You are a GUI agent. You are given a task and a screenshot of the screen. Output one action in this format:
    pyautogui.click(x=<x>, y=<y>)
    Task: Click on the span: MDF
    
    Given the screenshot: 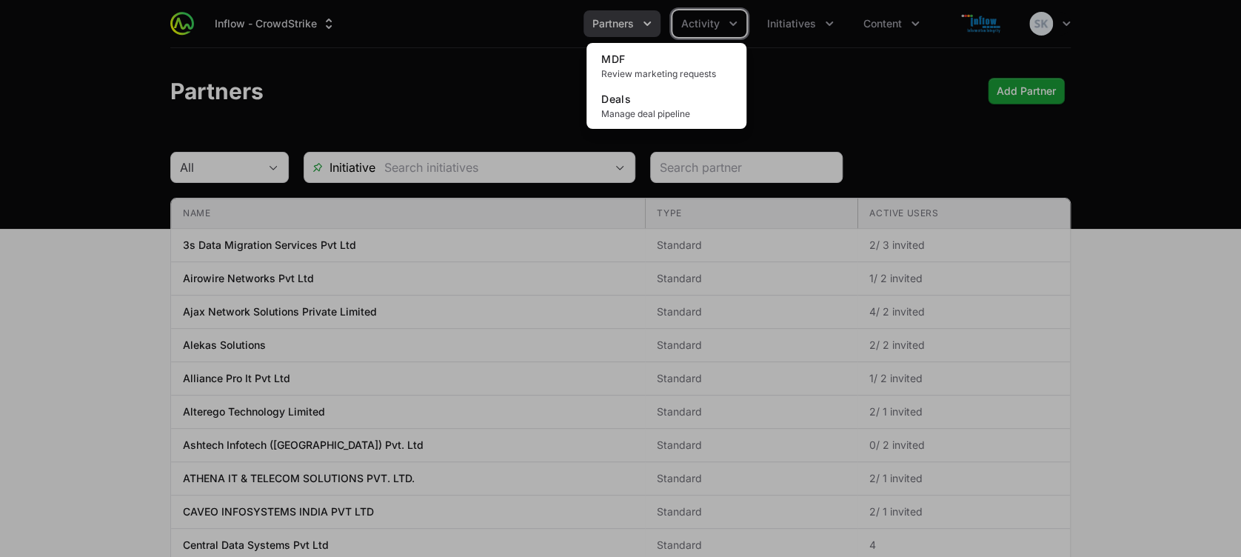 What is the action you would take?
    pyautogui.click(x=613, y=58)
    